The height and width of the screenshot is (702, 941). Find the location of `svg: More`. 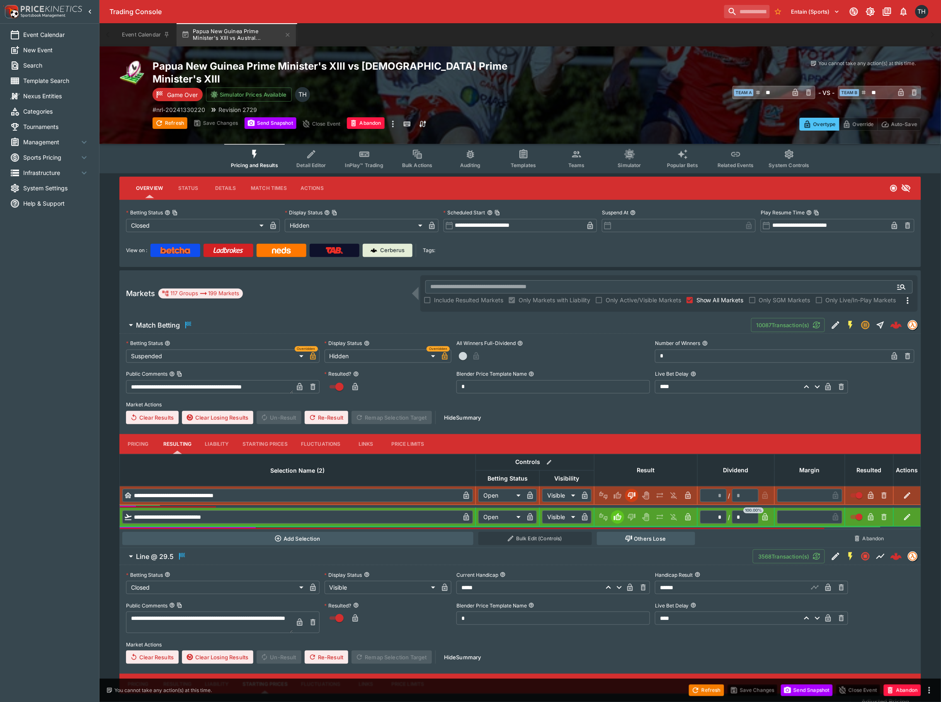

svg: More is located at coordinates (908, 301).